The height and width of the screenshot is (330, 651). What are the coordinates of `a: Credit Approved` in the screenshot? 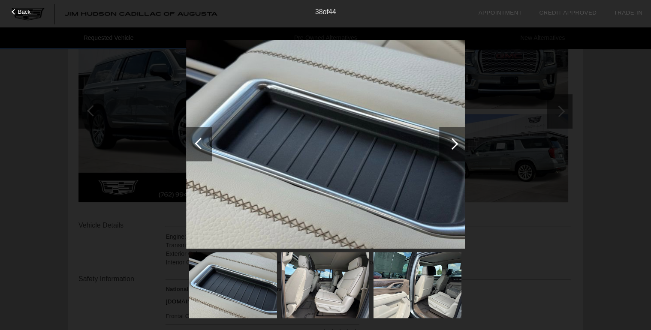 It's located at (568, 12).